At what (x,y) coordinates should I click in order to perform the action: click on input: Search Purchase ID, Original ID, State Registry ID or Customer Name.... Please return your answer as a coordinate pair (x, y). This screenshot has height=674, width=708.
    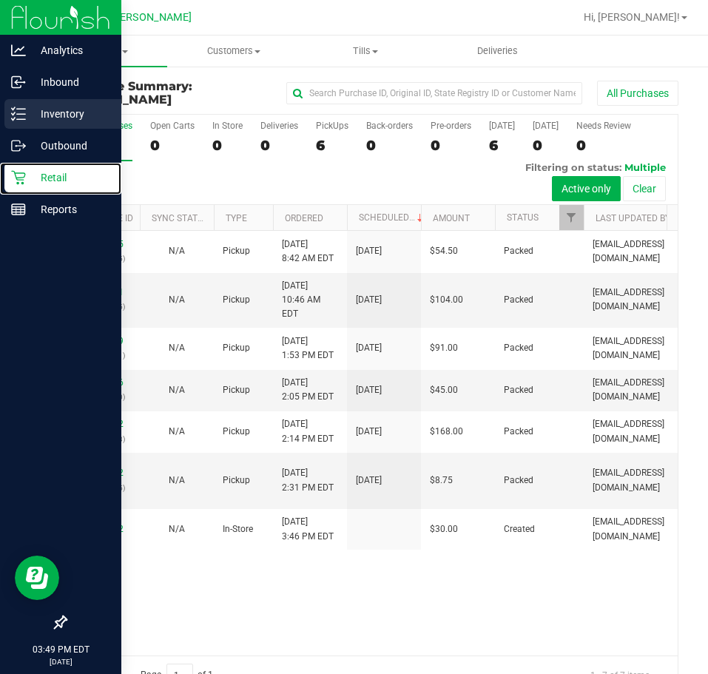
    Looking at the image, I should click on (434, 93).